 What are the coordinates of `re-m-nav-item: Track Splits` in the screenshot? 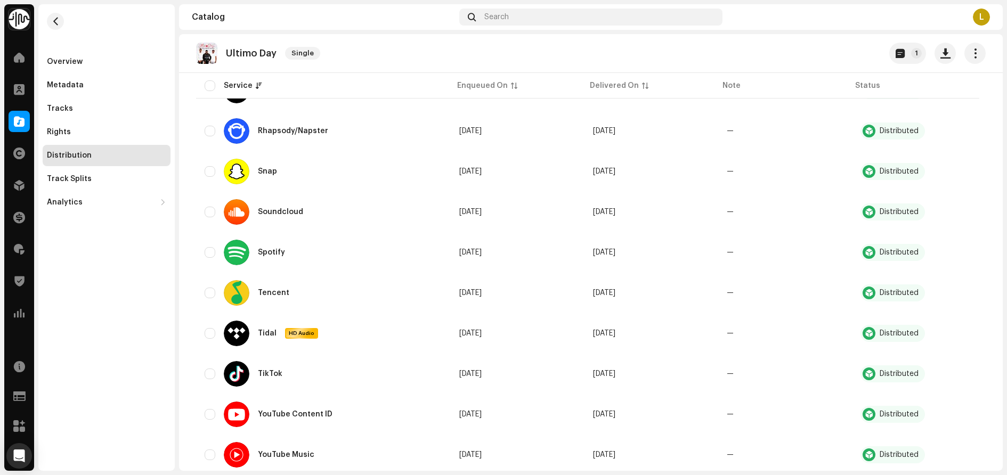 It's located at (107, 179).